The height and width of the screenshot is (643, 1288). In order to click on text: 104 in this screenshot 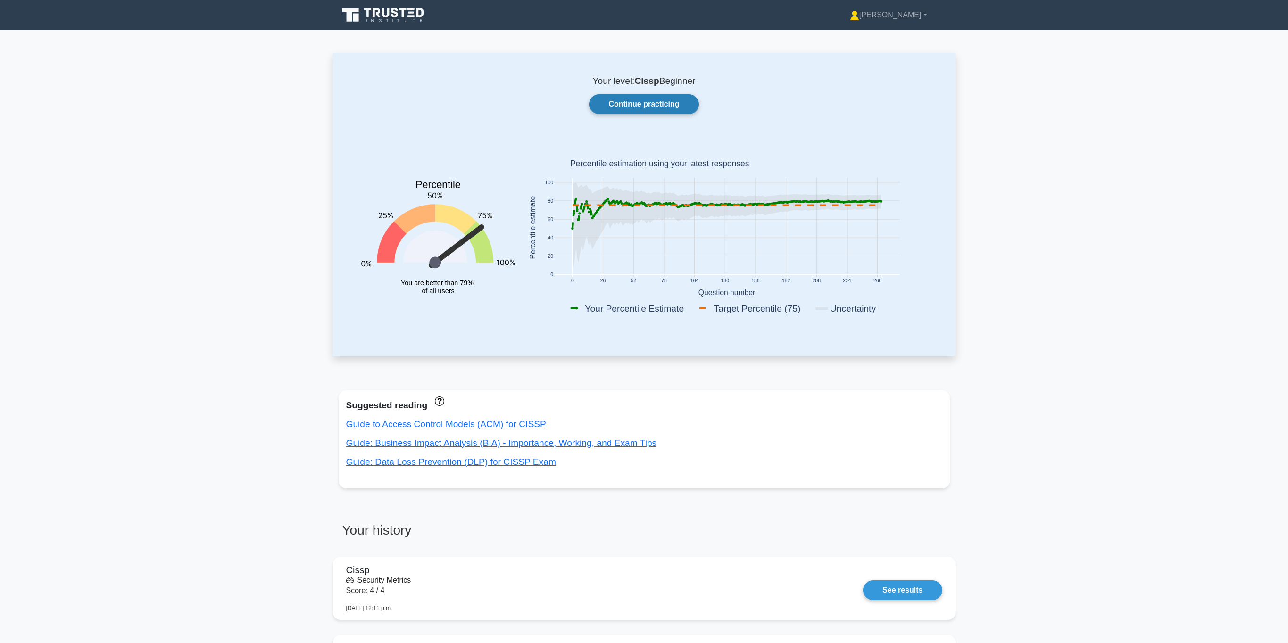, I will do `click(694, 281)`.